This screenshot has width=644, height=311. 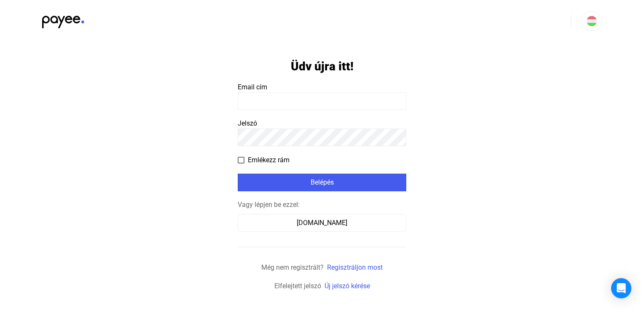 What do you see at coordinates (322, 205) in the screenshot?
I see `div: Vagy lépjen be ezzel:` at bounding box center [322, 205].